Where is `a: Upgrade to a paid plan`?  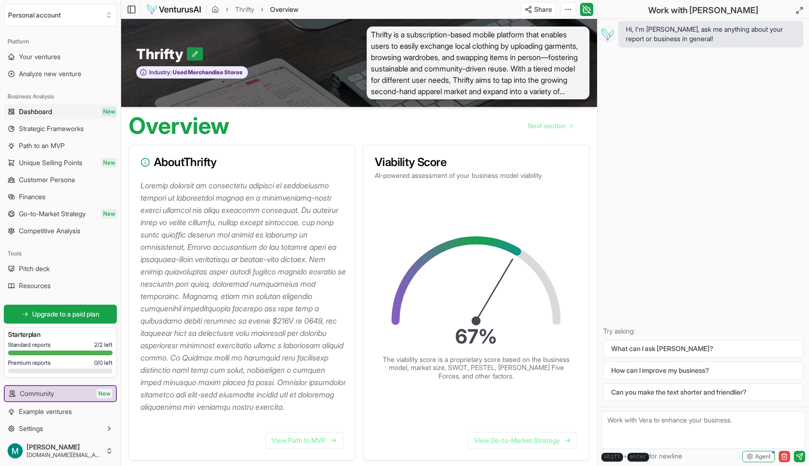 a: Upgrade to a paid plan is located at coordinates (60, 314).